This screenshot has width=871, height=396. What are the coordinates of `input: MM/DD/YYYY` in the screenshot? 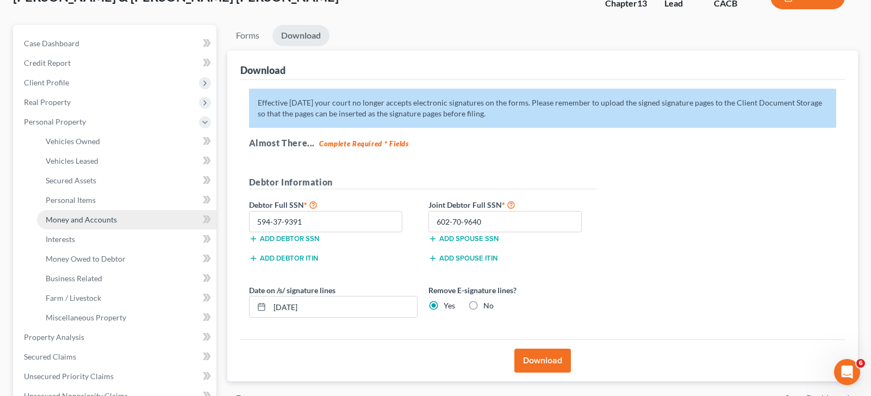 It's located at (343, 307).